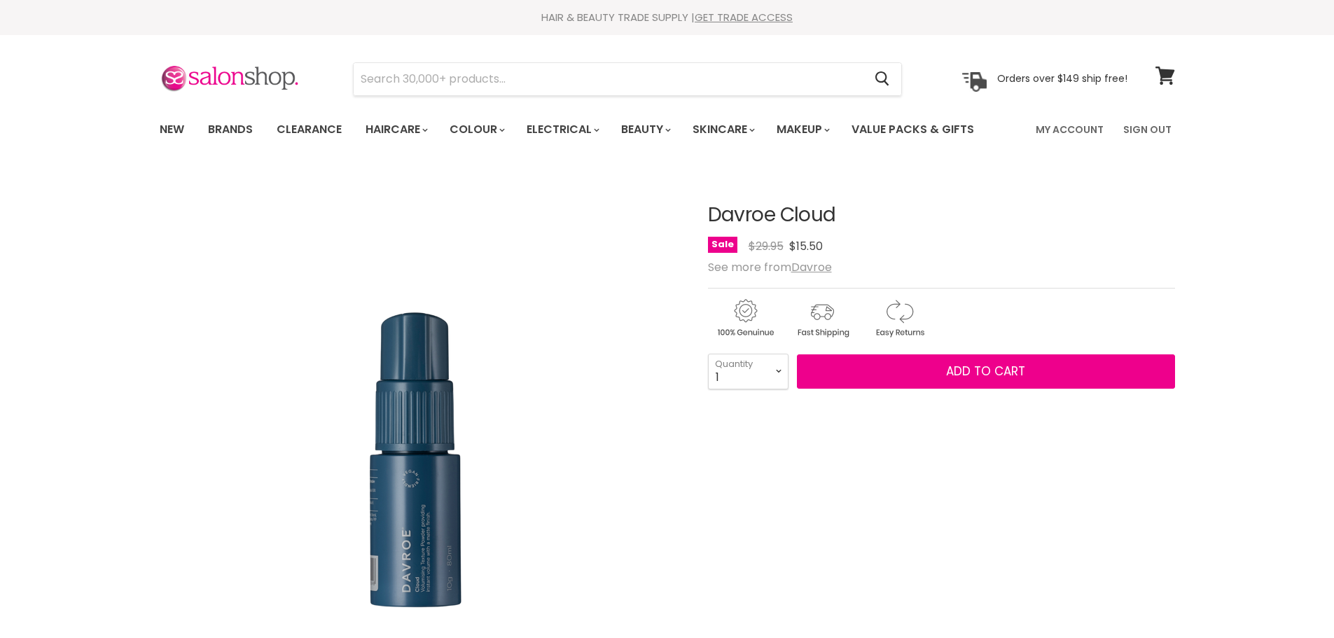 The width and height of the screenshot is (1334, 638). What do you see at coordinates (667, 130) in the screenshot?
I see `nav: Main` at bounding box center [667, 130].